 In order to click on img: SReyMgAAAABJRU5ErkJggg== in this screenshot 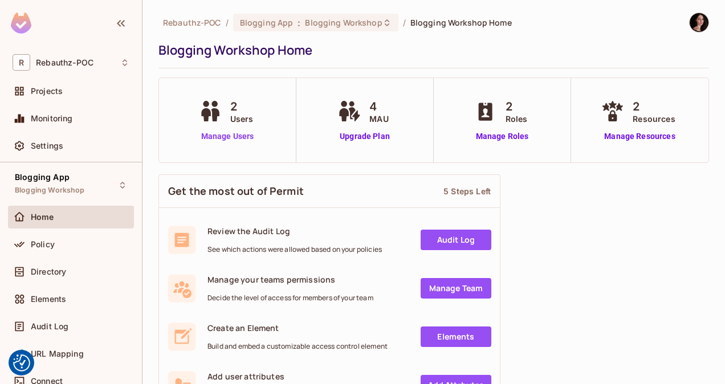, I will do `click(21, 23)`.